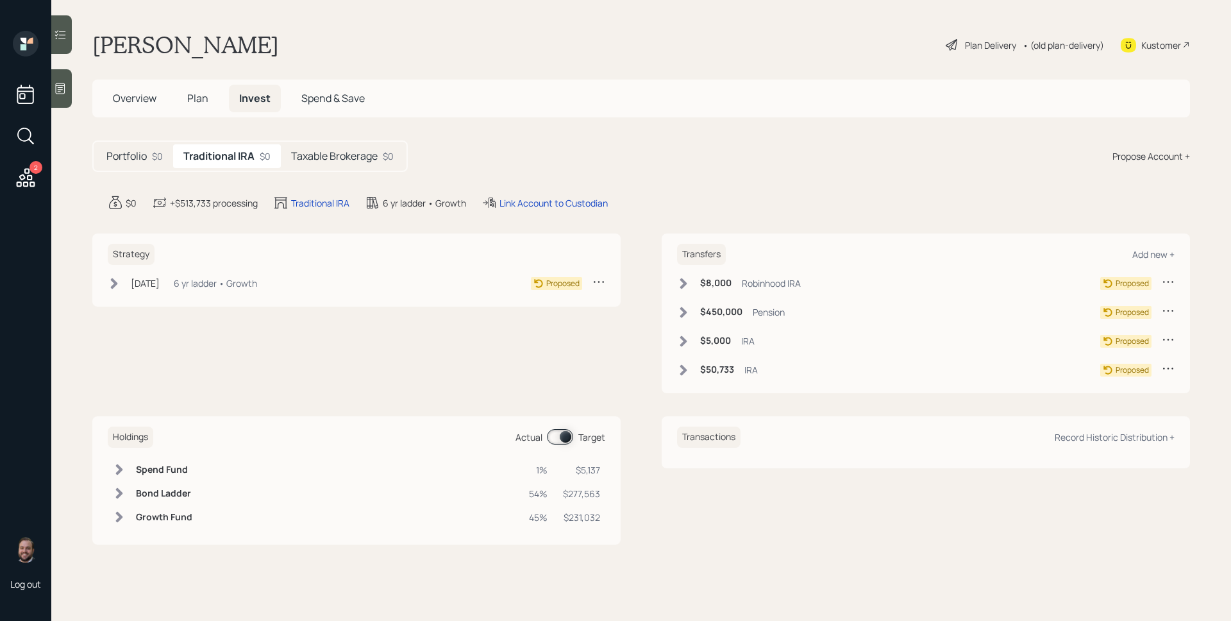 The width and height of the screenshot is (1231, 621). What do you see at coordinates (715, 340) in the screenshot?
I see `h6: $5,000` at bounding box center [715, 340].